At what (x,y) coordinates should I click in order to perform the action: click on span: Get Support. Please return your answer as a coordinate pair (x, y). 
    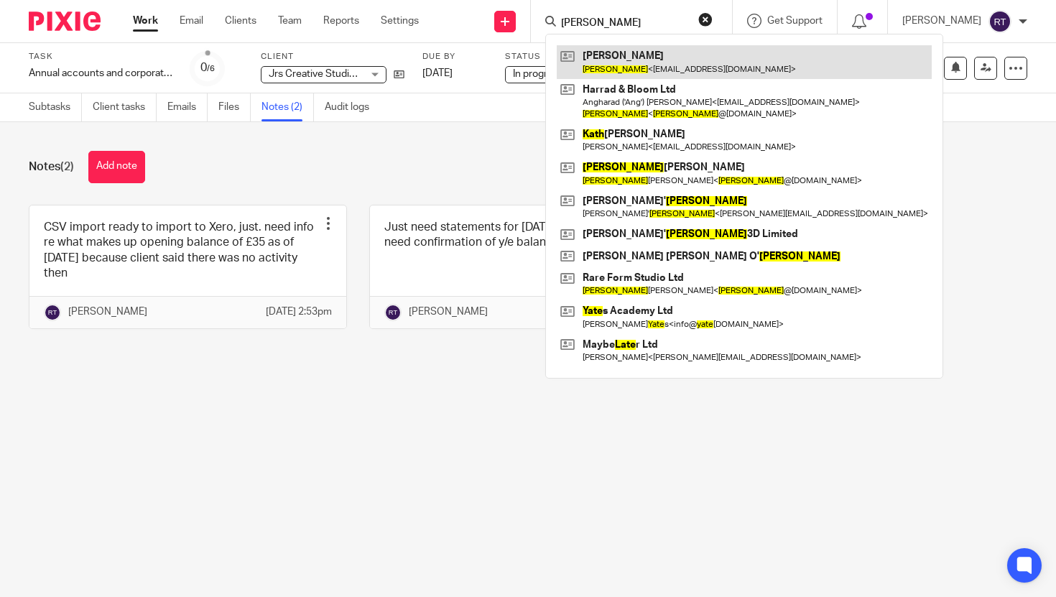
    Looking at the image, I should click on (795, 21).